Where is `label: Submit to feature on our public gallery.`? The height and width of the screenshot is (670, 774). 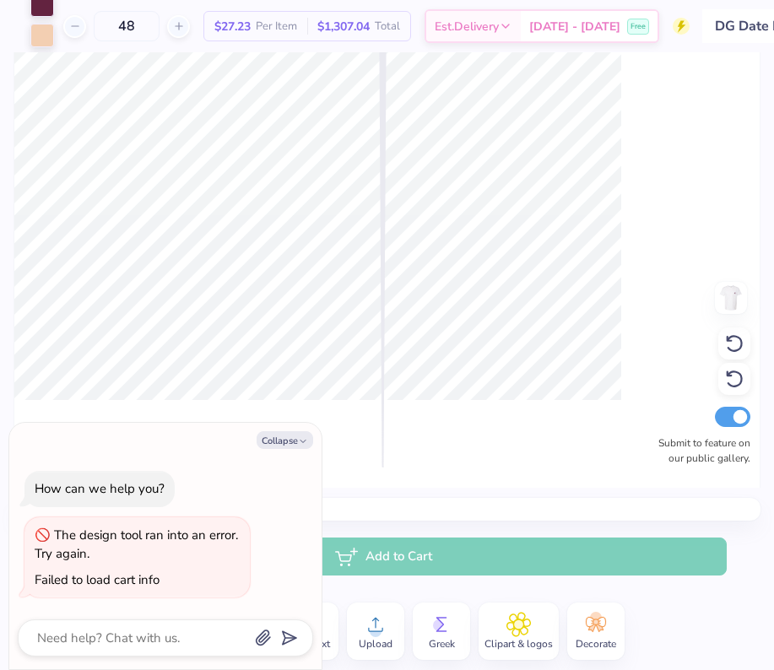 label: Submit to feature on our public gallery. is located at coordinates (700, 451).